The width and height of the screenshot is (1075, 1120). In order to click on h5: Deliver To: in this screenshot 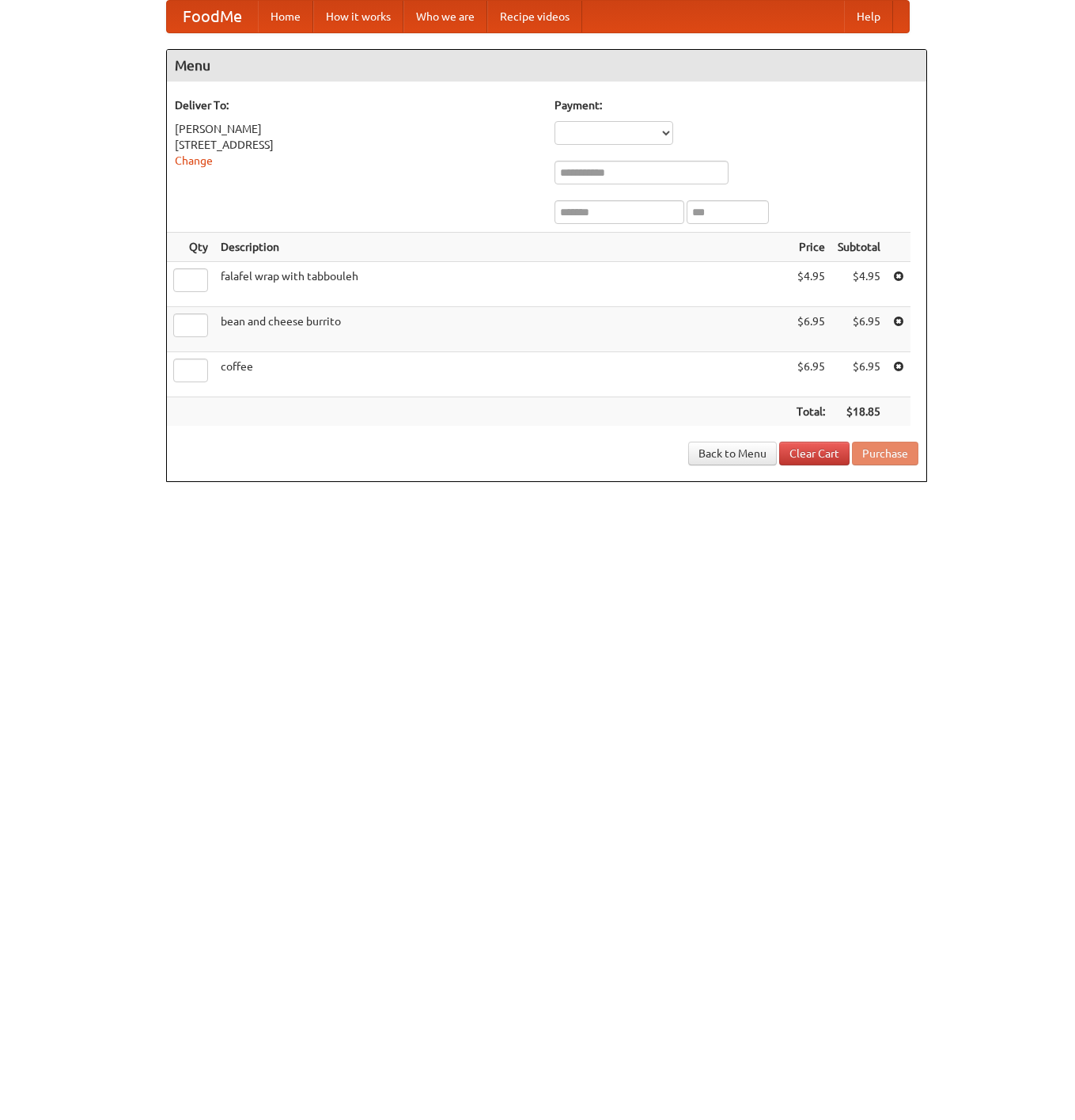, I will do `click(357, 105)`.